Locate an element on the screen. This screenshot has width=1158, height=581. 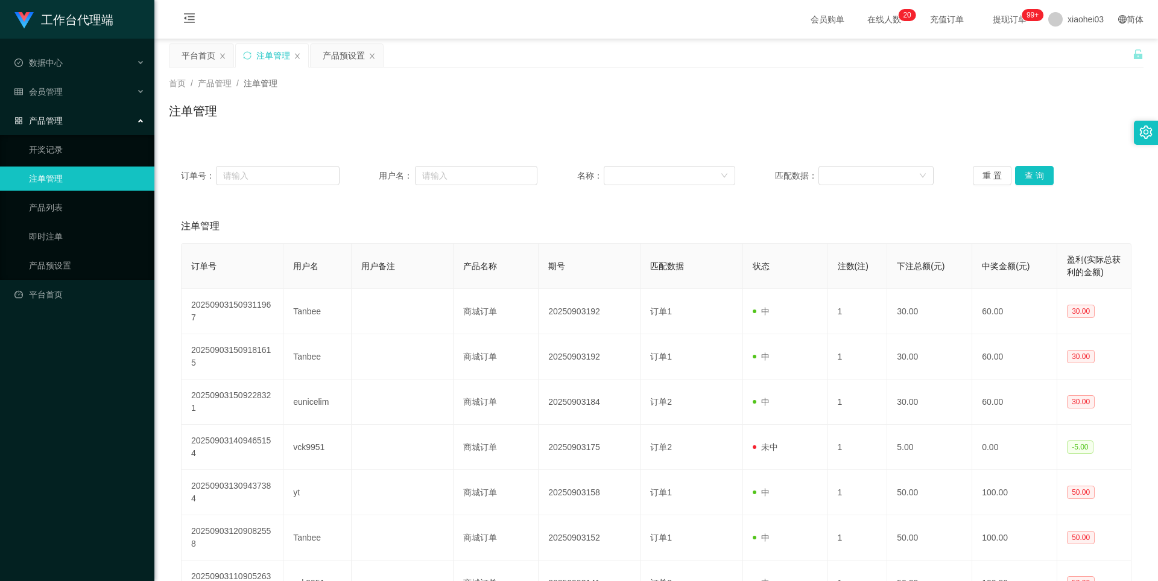
td: 5.00 is located at coordinates (930, 447).